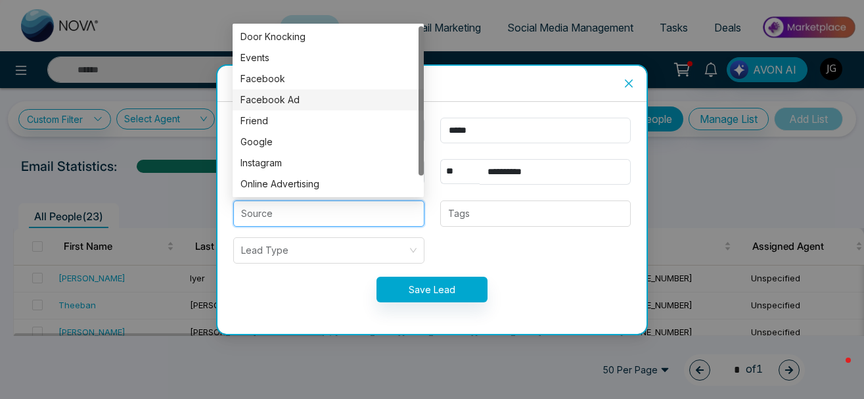 This screenshot has height=399, width=864. I want to click on div: Online Advertising, so click(328, 184).